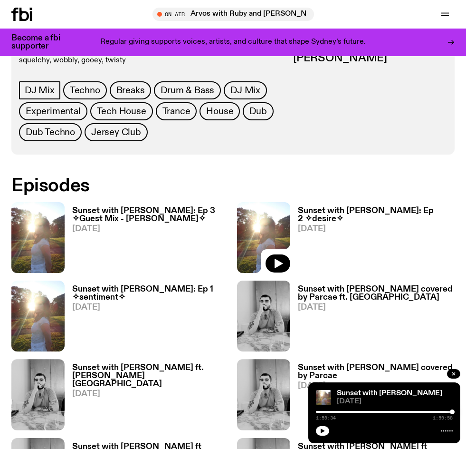  Describe the element at coordinates (187, 90) in the screenshot. I see `a: Drum & Bass` at that location.